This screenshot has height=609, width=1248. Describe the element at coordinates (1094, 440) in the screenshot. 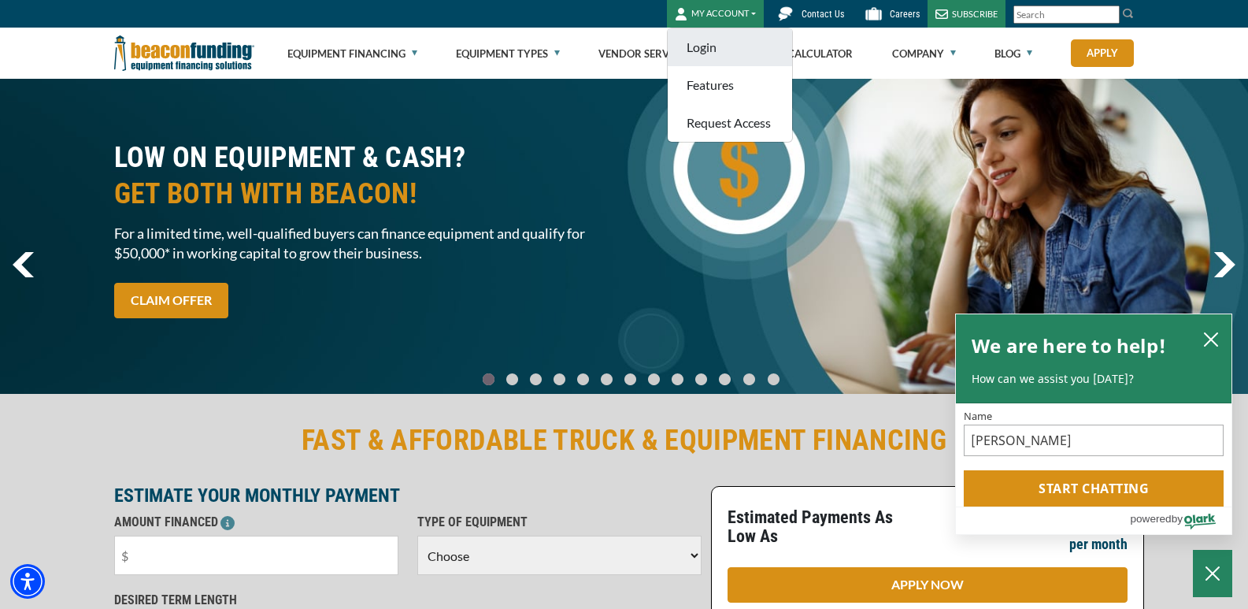

I see `input: Name` at that location.